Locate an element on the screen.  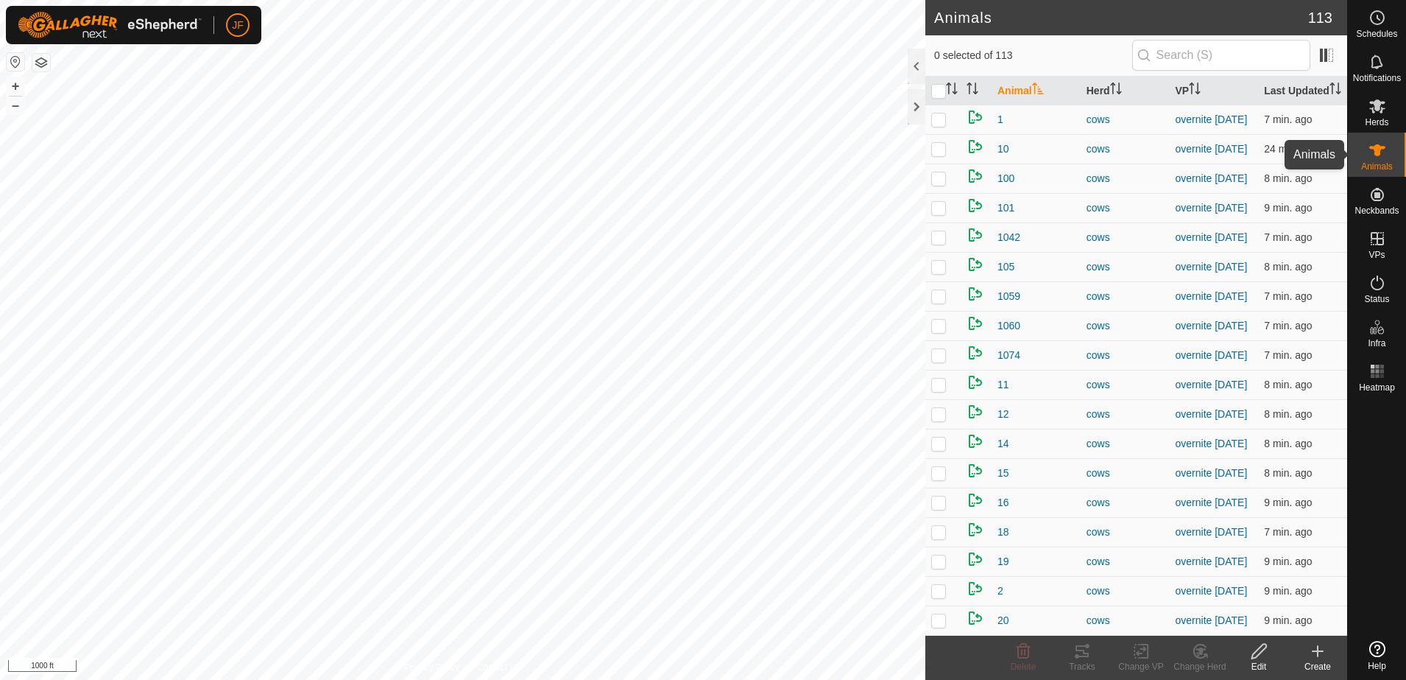
span: 1059 is located at coordinates (1009, 296).